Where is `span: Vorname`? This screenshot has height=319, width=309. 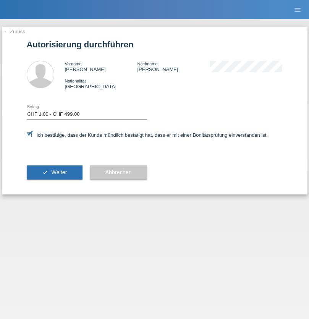 span: Vorname is located at coordinates (73, 64).